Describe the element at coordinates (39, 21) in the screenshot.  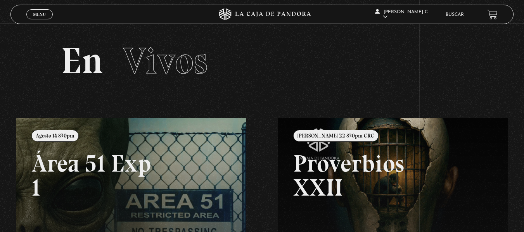
I see `span: Cerrar` at that location.